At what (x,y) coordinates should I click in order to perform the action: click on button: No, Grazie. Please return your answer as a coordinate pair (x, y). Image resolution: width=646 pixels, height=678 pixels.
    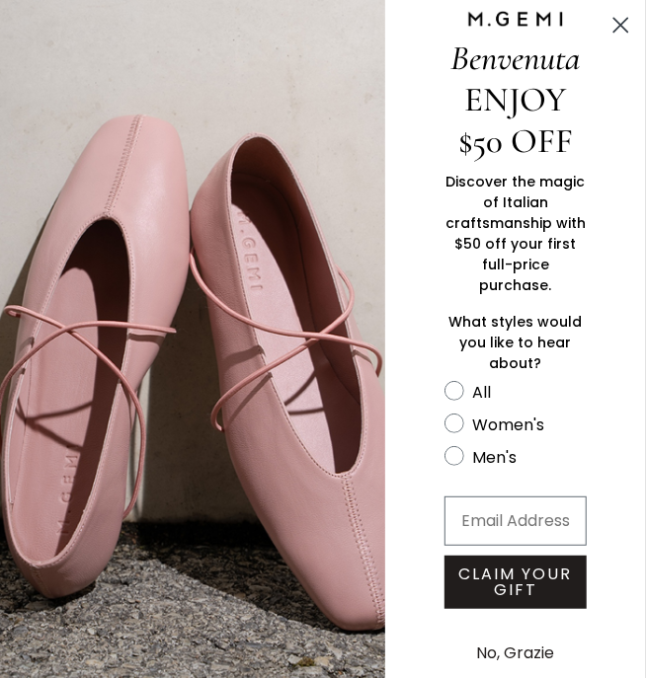
    Looking at the image, I should click on (515, 654).